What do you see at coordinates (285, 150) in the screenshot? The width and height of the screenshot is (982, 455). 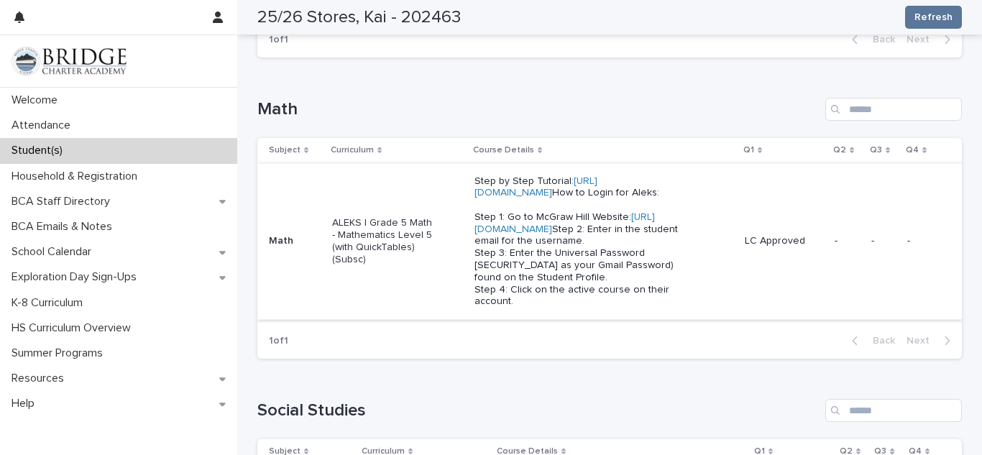 I see `p: Subject` at bounding box center [285, 150].